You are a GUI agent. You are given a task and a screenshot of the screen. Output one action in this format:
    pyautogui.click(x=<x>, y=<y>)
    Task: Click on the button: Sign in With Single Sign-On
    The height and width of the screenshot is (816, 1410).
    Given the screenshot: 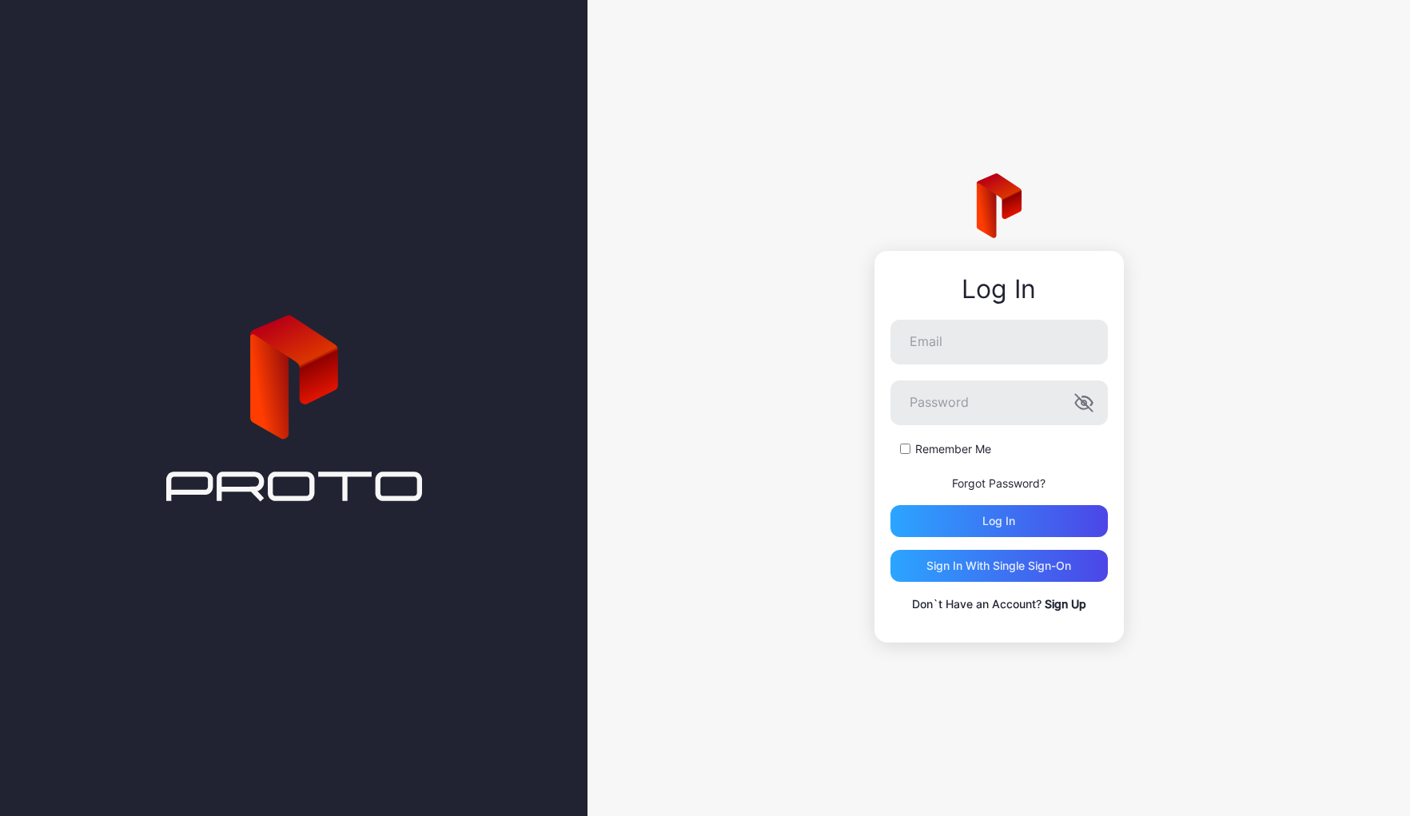 What is the action you would take?
    pyautogui.click(x=999, y=566)
    